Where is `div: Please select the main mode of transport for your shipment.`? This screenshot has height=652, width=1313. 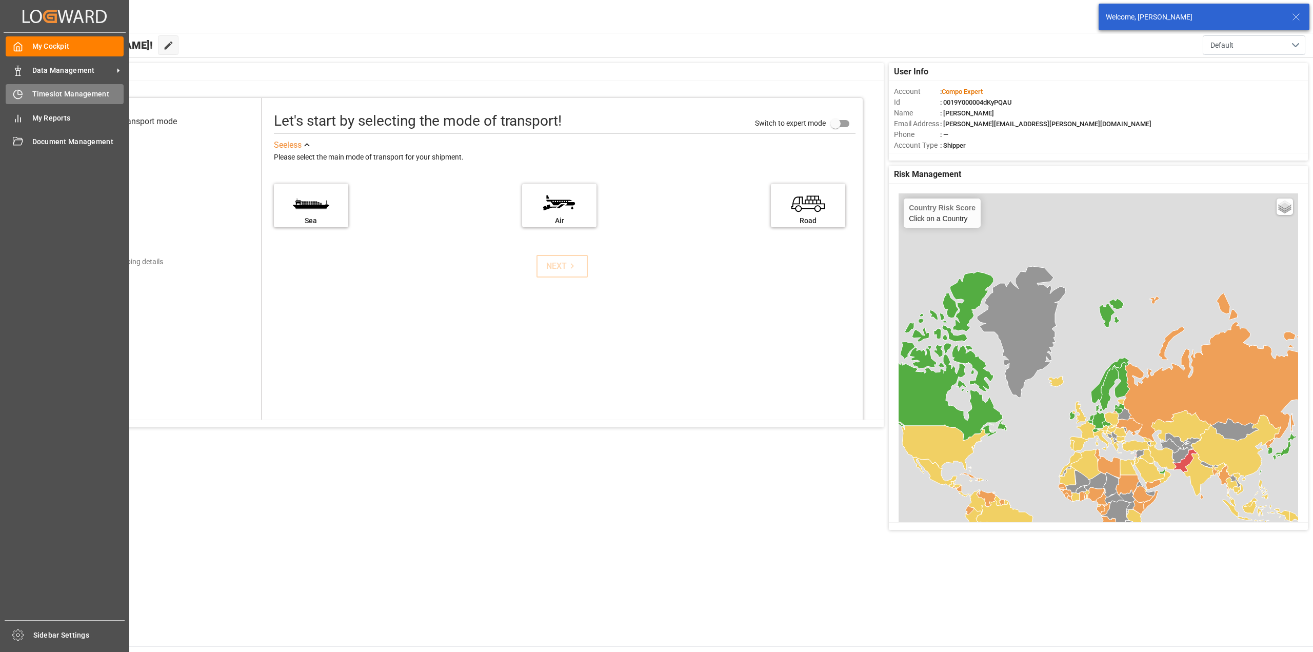 div: Please select the main mode of transport for your shipment. is located at coordinates (565, 157).